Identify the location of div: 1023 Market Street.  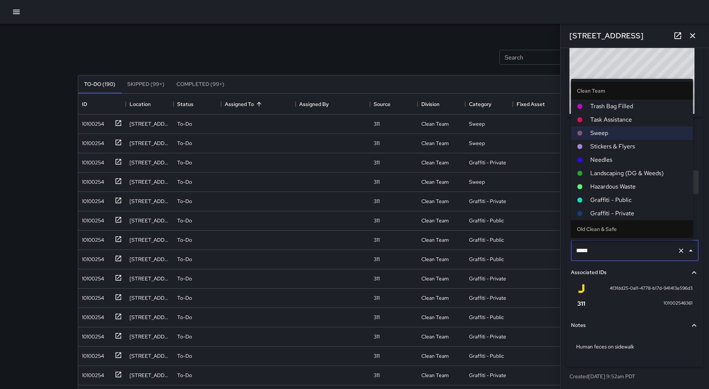
(150, 298).